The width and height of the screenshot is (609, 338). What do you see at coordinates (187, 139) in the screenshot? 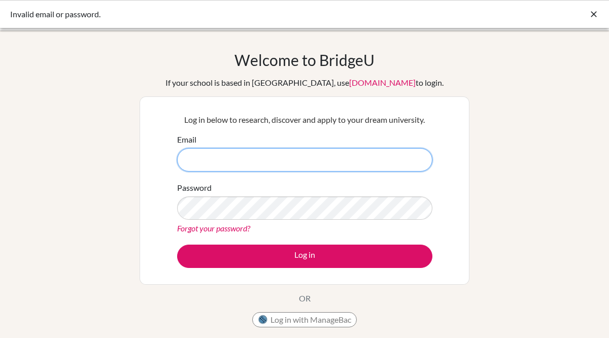
I see `label: Email` at bounding box center [187, 139].